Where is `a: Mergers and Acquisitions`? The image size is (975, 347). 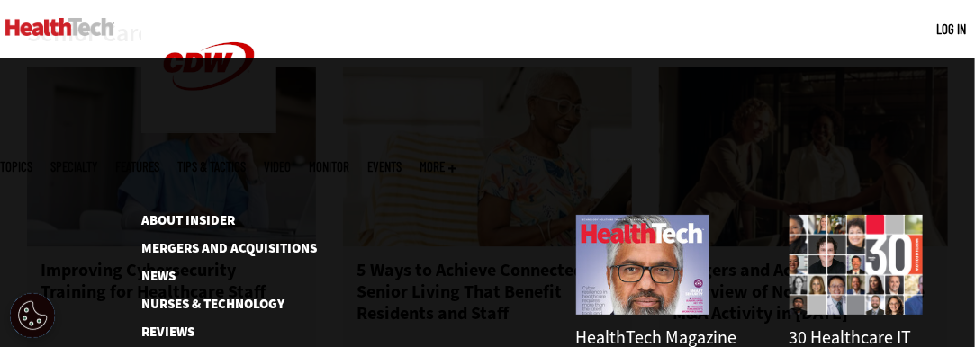 a: Mergers and Acquisitions is located at coordinates (230, 248).